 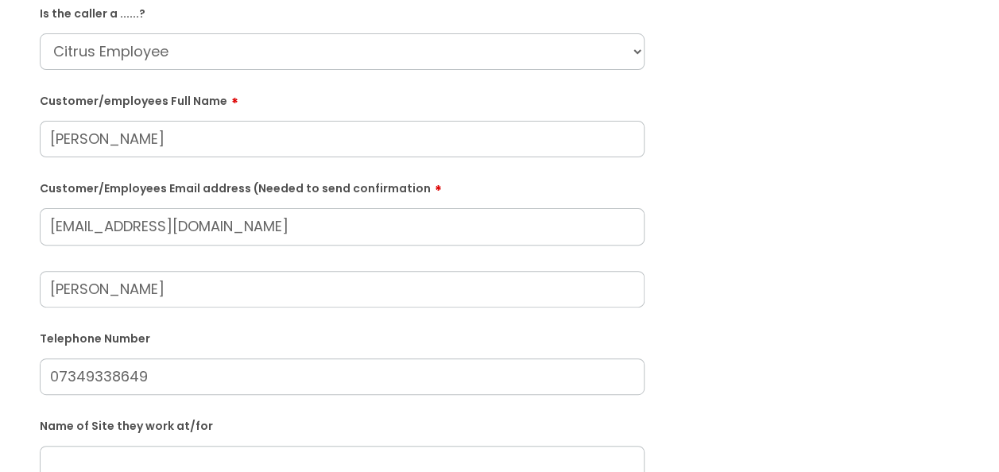 I want to click on input: Email, so click(x=342, y=226).